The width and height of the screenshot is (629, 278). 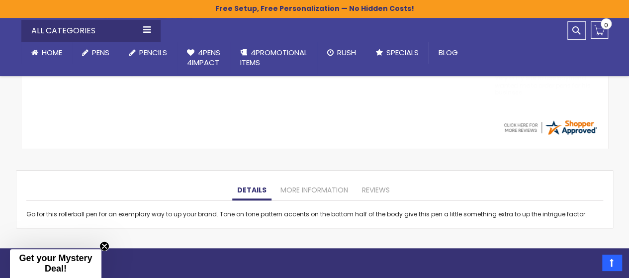 What do you see at coordinates (448, 53) in the screenshot?
I see `a: Blog` at bounding box center [448, 53].